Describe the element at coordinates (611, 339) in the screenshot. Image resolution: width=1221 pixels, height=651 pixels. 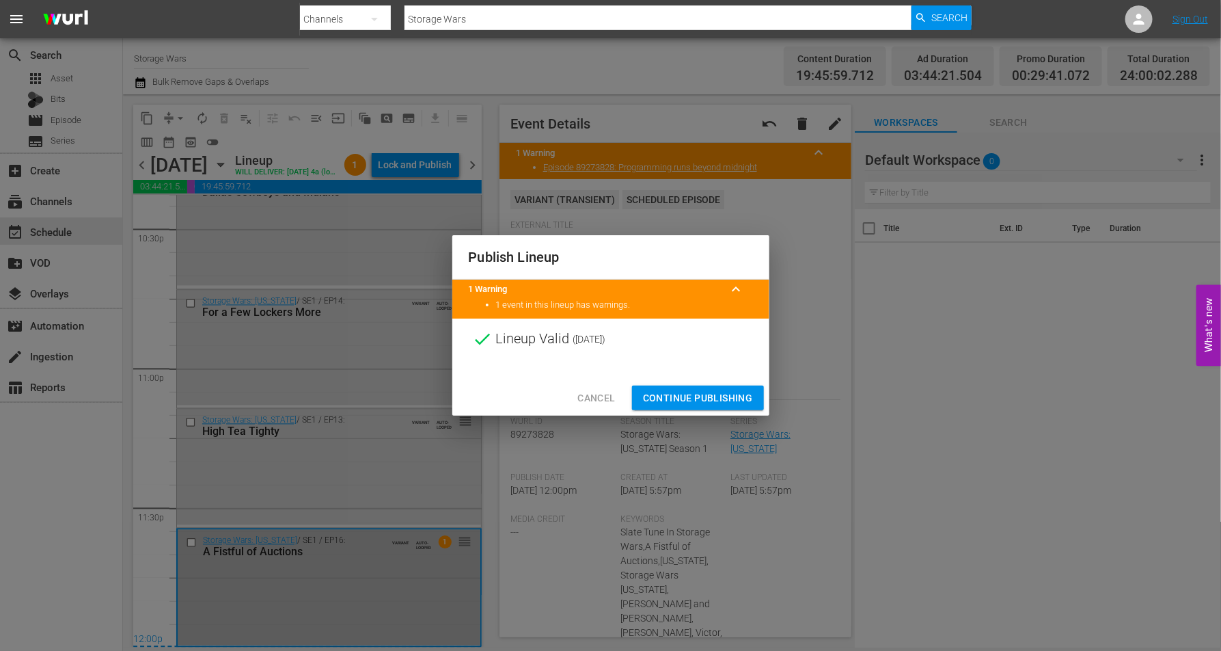
I see `div: Lineup Valid` at that location.